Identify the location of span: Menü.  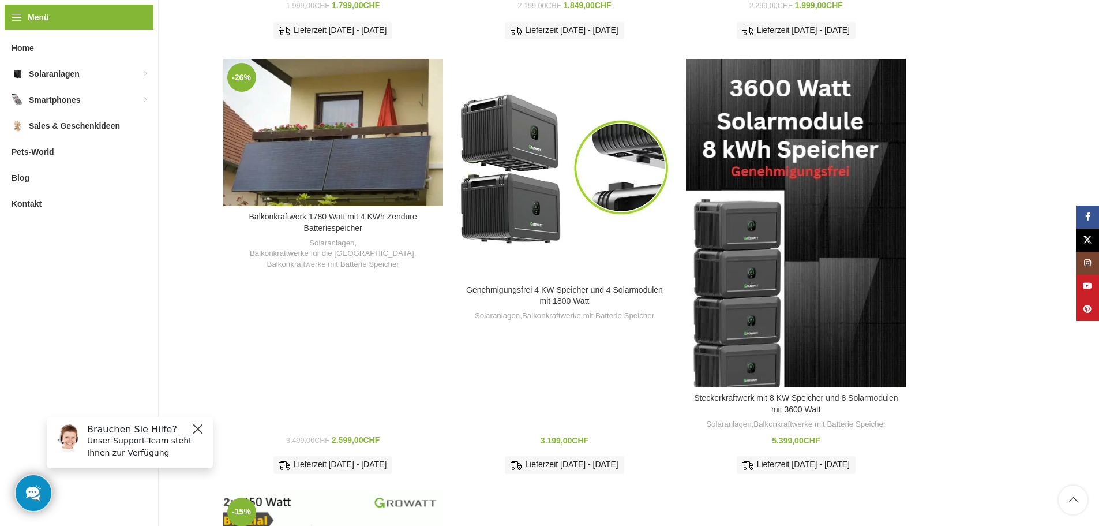
(38, 17).